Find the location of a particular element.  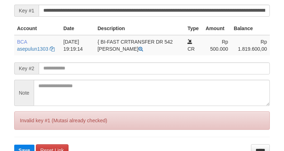

th: Type is located at coordinates (193, 28).